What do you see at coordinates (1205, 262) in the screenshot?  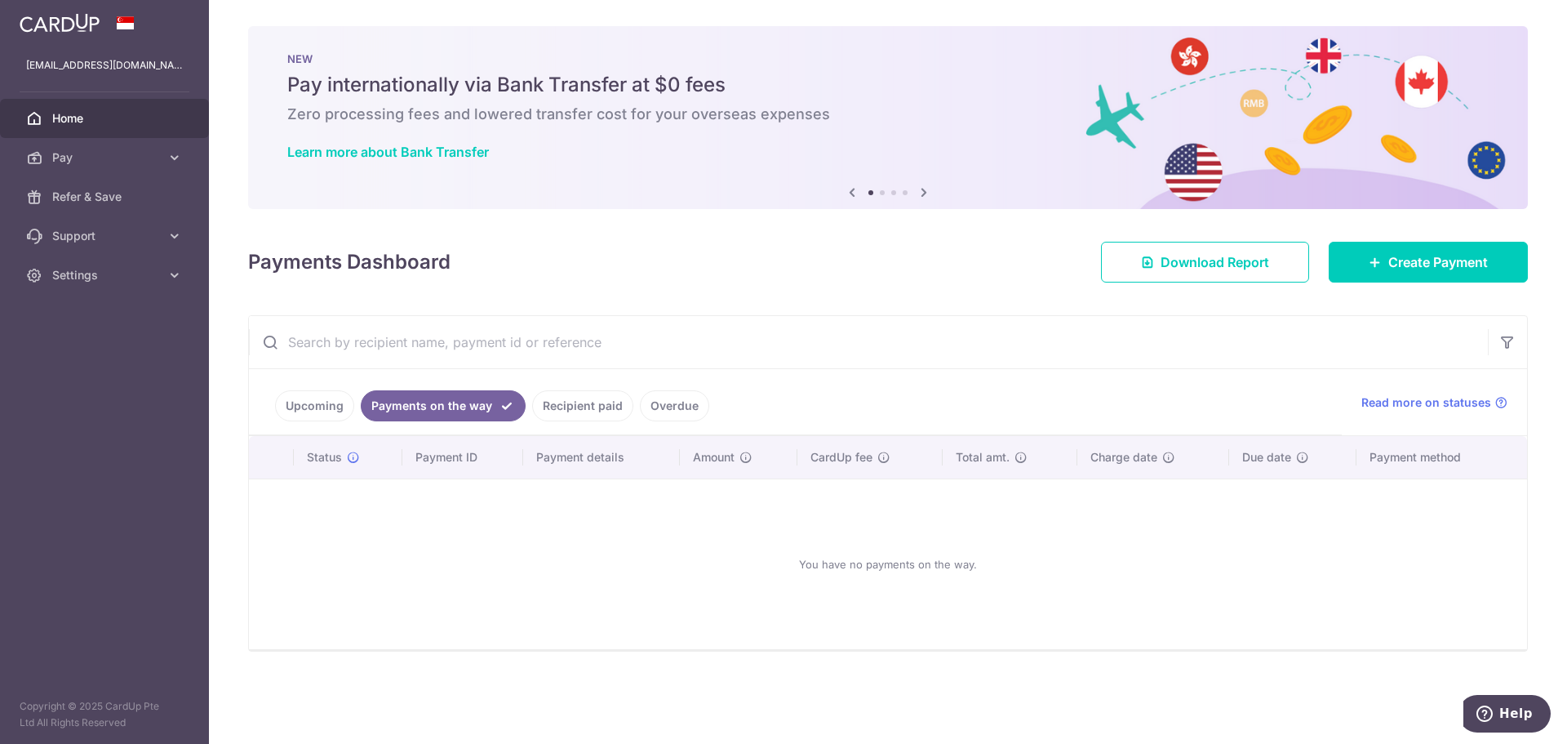 I see `a: Download Report` at bounding box center [1205, 262].